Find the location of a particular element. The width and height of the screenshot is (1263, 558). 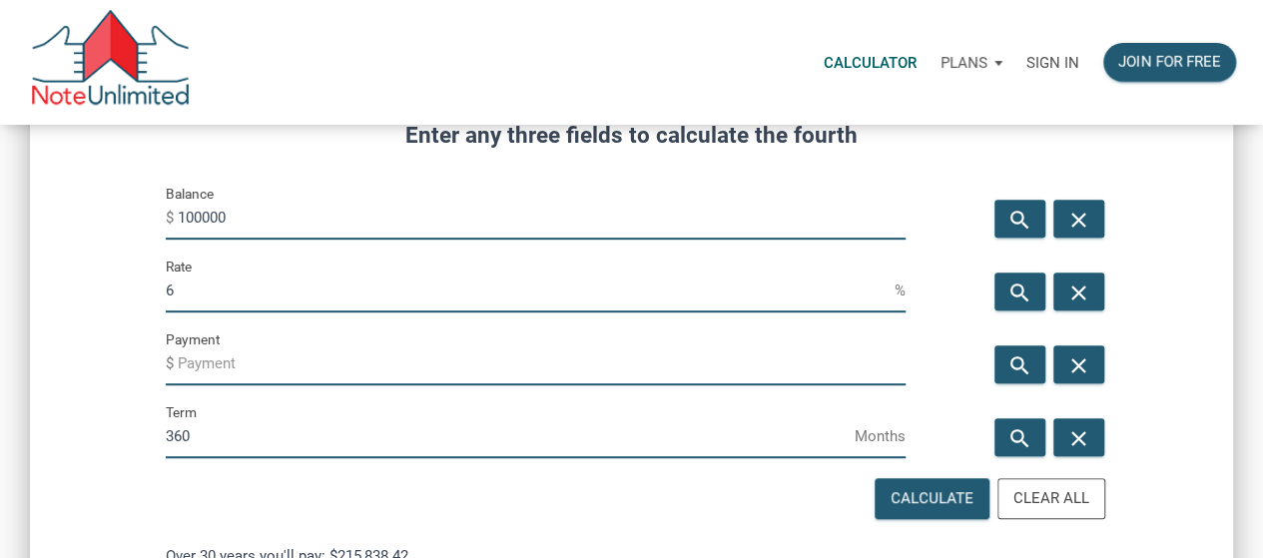

img: NoteUnlimited is located at coordinates (110, 62).